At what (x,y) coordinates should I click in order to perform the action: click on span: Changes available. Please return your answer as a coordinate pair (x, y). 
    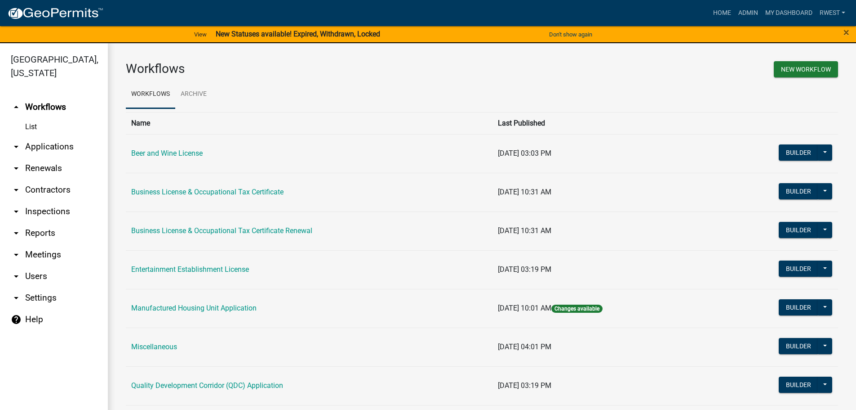
    Looking at the image, I should click on (577, 308).